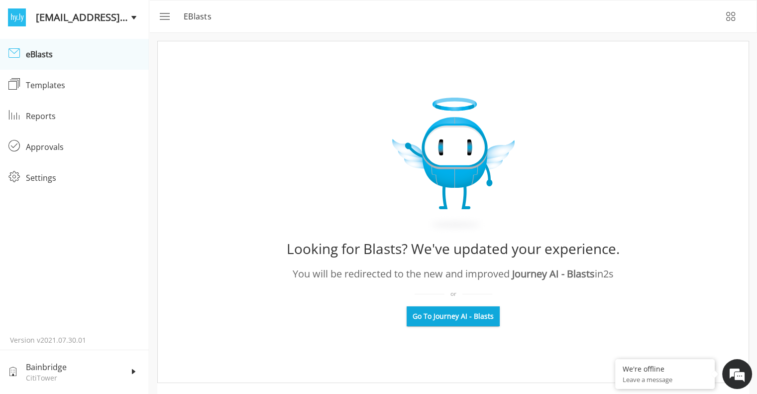  What do you see at coordinates (74, 340) in the screenshot?
I see `p: Version v2021.07.30.01` at bounding box center [74, 340].